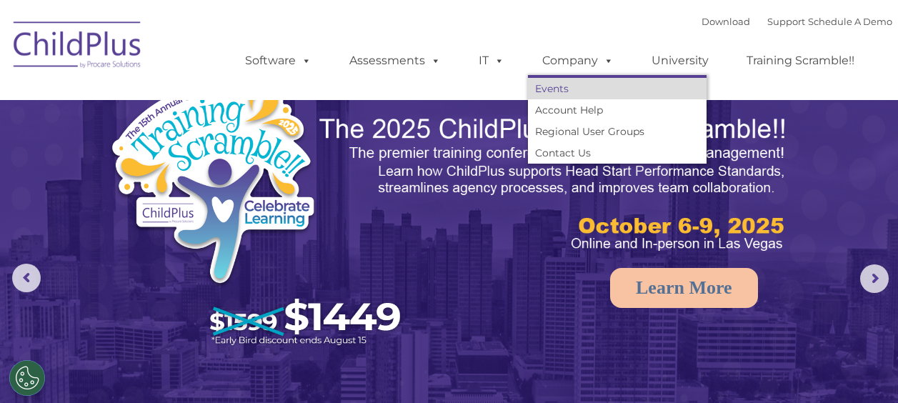 This screenshot has width=898, height=403. Describe the element at coordinates (220, 99) in the screenshot. I see `span: Last name` at that location.